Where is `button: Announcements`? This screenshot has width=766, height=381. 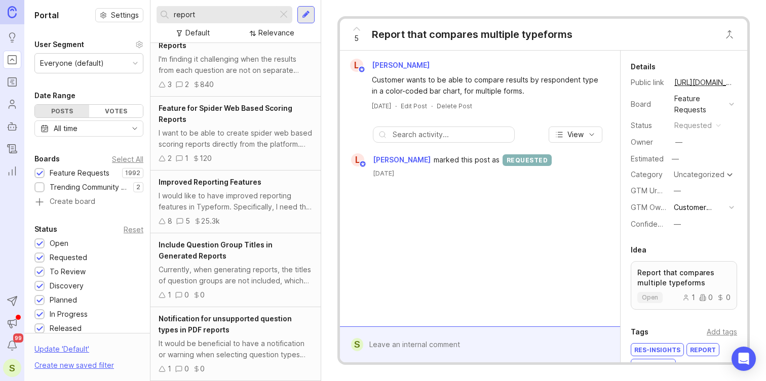
button: Announcements is located at coordinates (12, 324).